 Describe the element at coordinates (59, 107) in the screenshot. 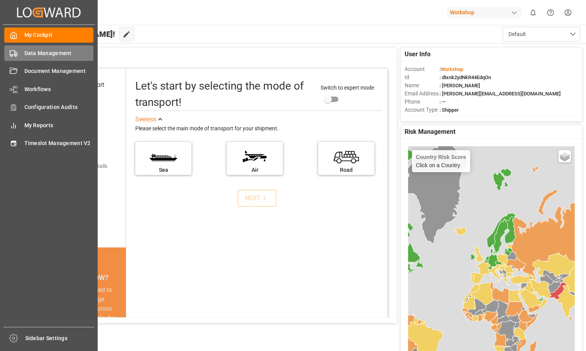

I see `span: Configuration Audits` at that location.